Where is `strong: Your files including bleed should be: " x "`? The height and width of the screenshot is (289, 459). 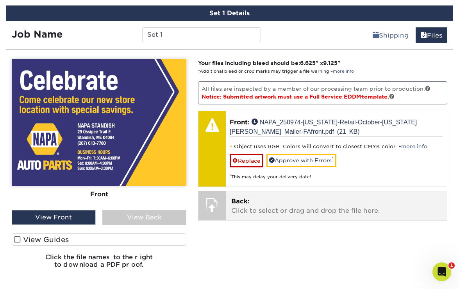 strong: Your files including bleed should be: " x " is located at coordinates (269, 63).